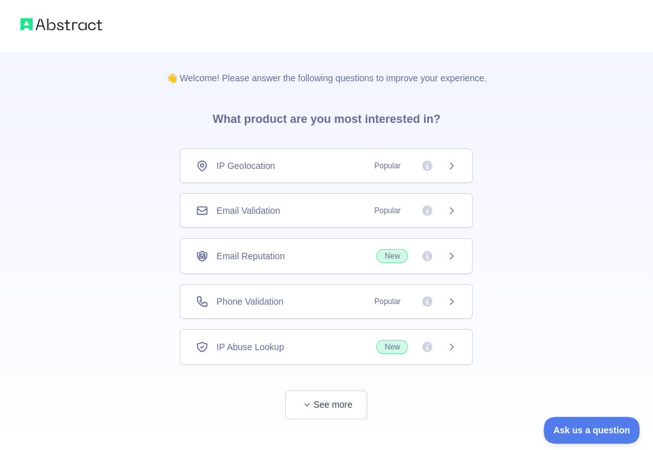 The height and width of the screenshot is (450, 653). What do you see at coordinates (246, 166) in the screenshot?
I see `span: IP Geolocation` at bounding box center [246, 166].